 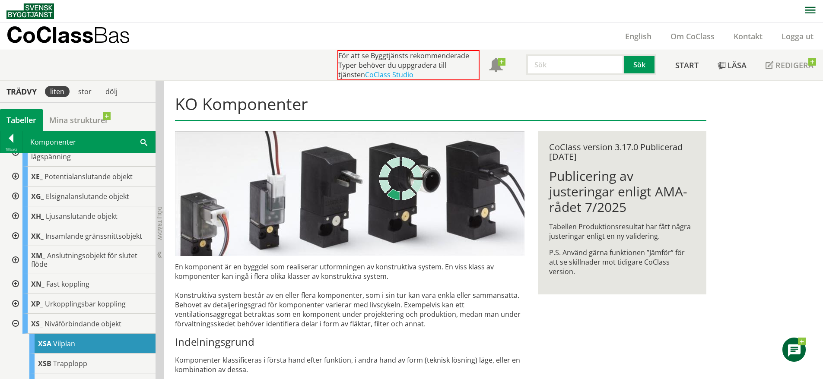 I want to click on a: Läsa, so click(x=732, y=65).